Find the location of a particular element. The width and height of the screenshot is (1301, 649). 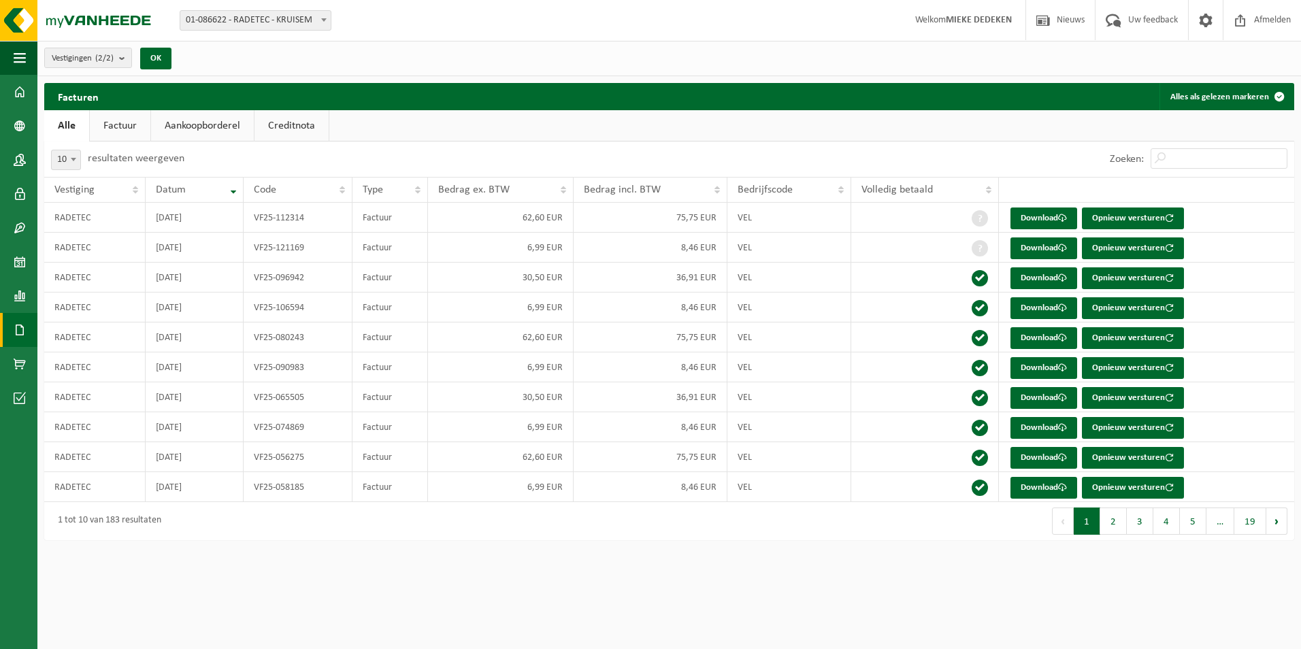

button: Next is located at coordinates (1276, 521).